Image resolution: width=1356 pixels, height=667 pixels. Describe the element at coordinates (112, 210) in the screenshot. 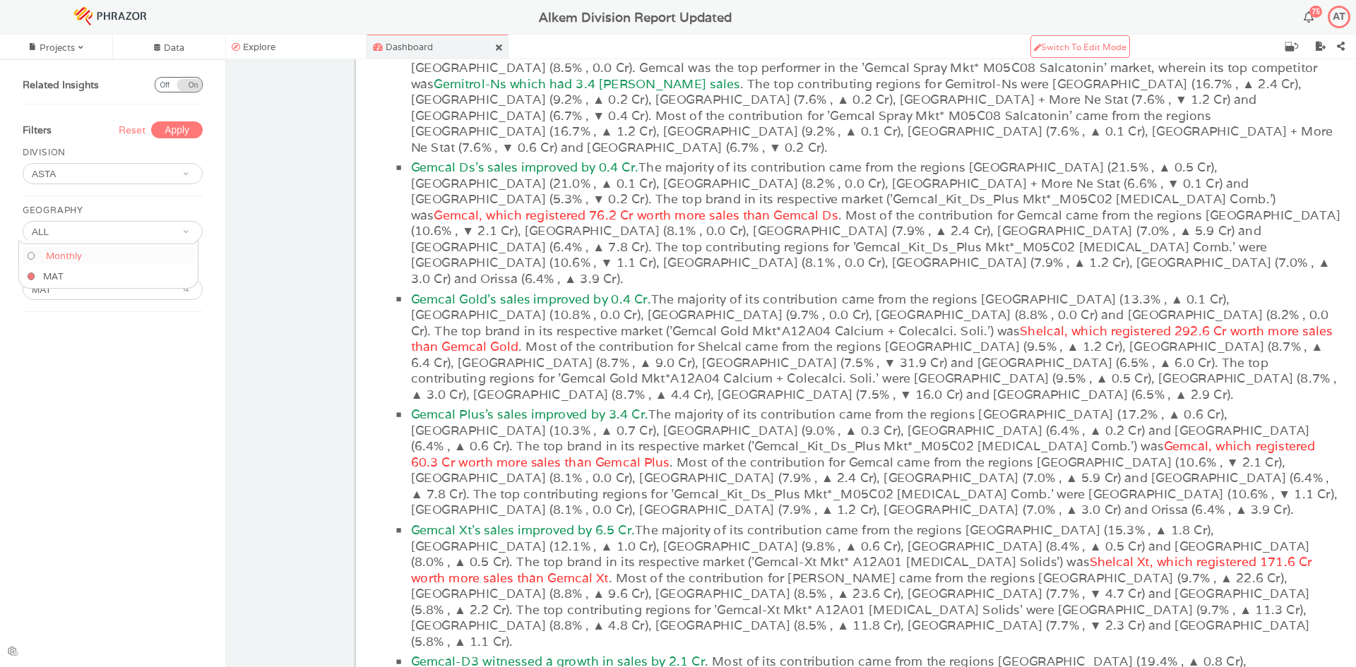

I see `div: GEOGRAPHY` at that location.